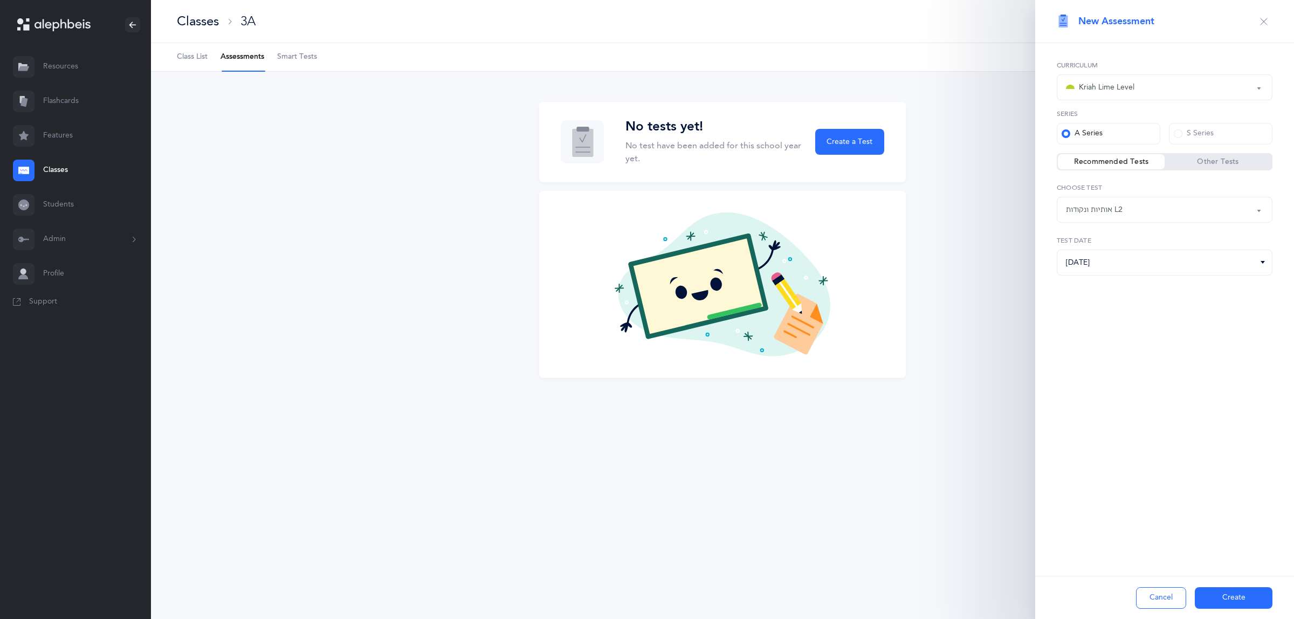  Describe the element at coordinates (248, 21) in the screenshot. I see `div: 3A` at that location.